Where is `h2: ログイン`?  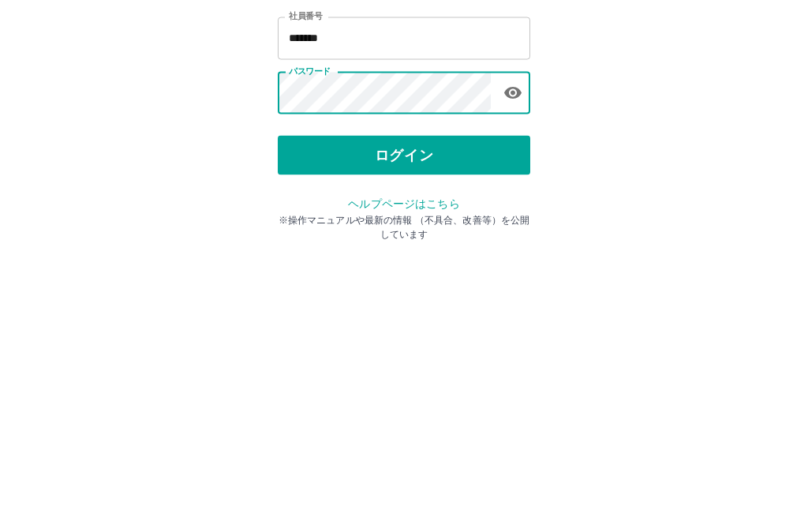 h2: ログイン is located at coordinates (404, 114).